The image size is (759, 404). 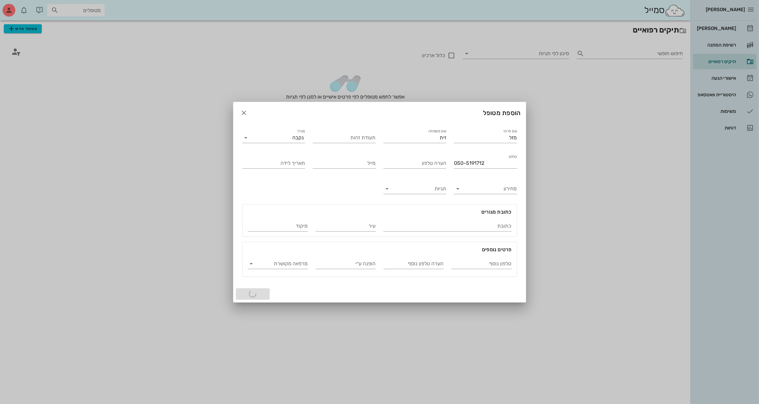 I want to click on label: טלפון, so click(x=513, y=157).